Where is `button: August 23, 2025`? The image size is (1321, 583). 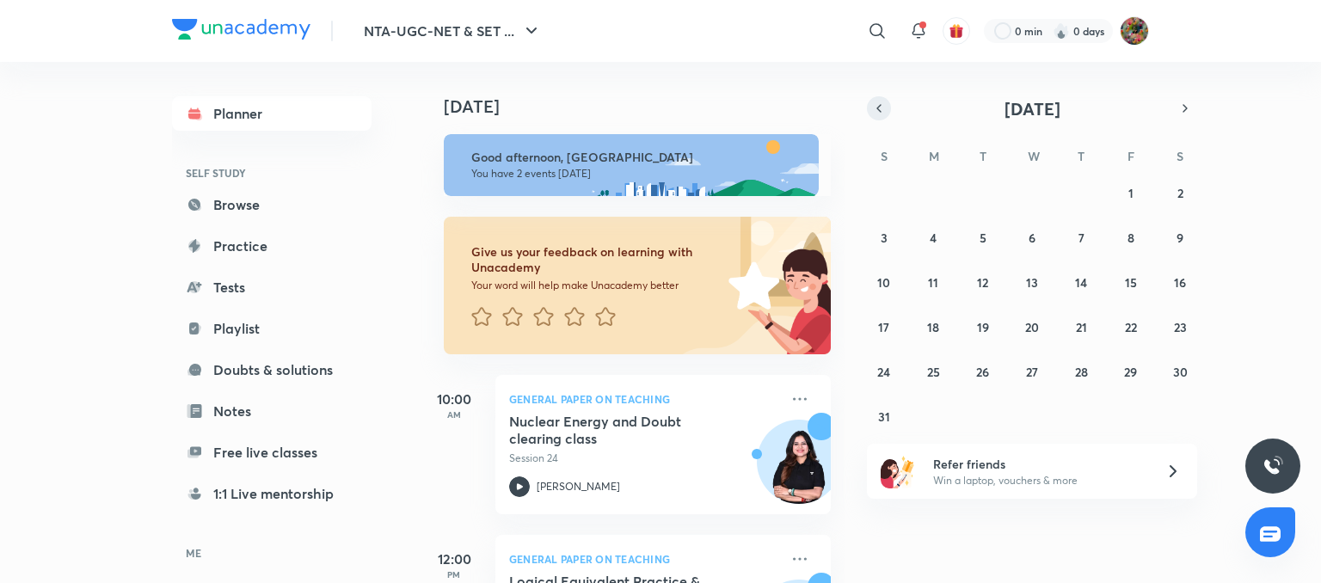 button: August 23, 2025 is located at coordinates (1180, 327).